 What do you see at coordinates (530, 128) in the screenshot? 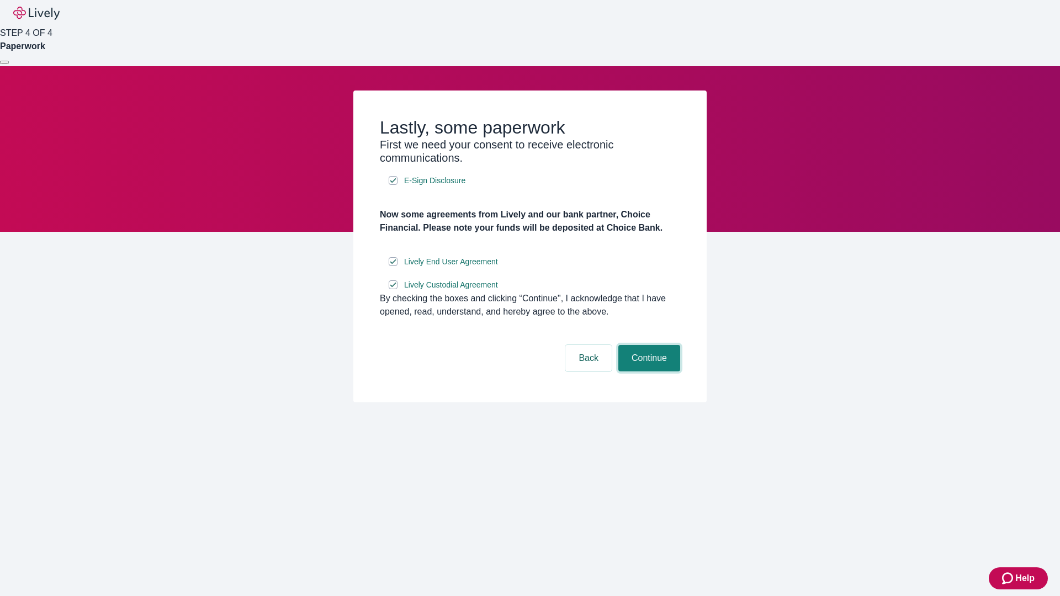
I see `h2: Lastly, some paperwork` at bounding box center [530, 128].